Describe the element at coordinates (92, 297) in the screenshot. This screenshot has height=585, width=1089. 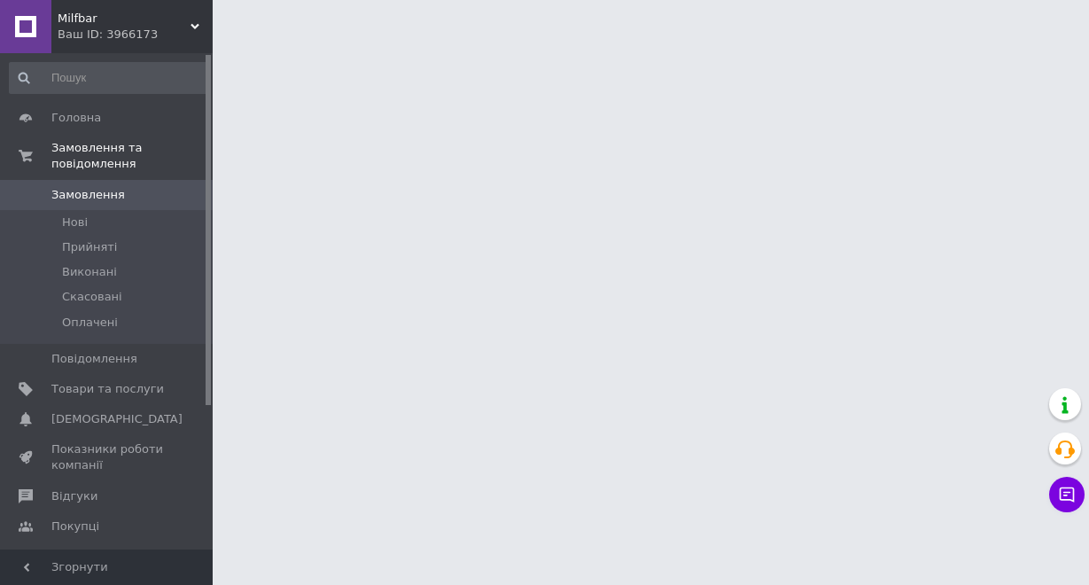
I see `span: Скасовані` at that location.